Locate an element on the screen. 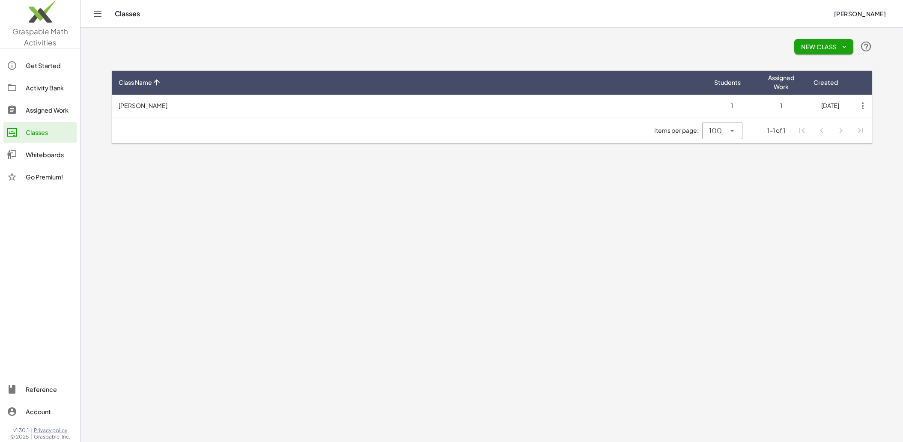 The height and width of the screenshot is (442, 903). td: 1 is located at coordinates (732, 106).